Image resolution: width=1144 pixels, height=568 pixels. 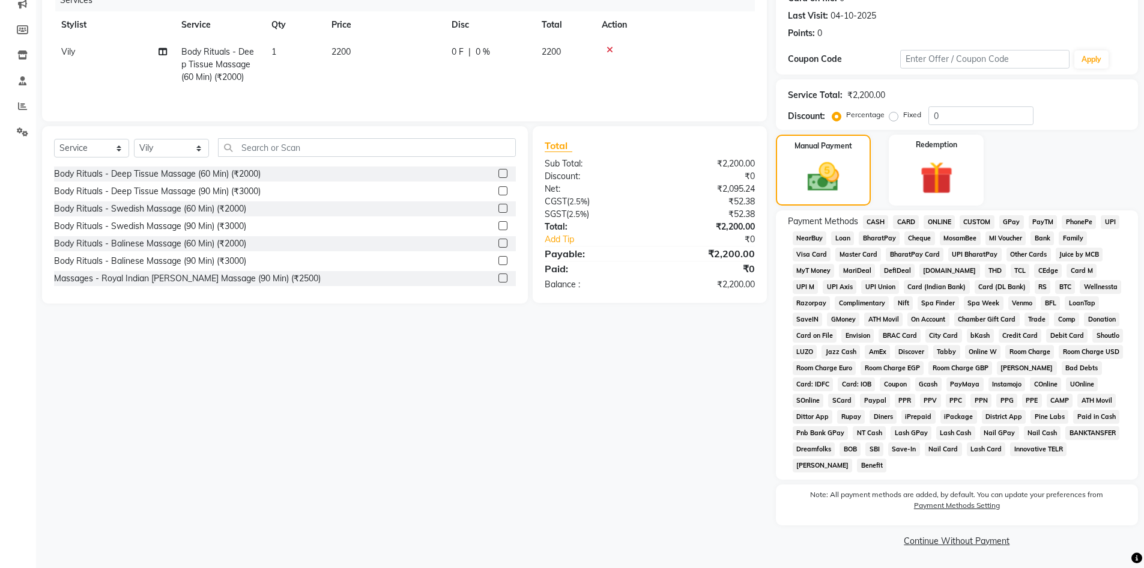 What do you see at coordinates (929, 384) in the screenshot?
I see `span: Gcash` at bounding box center [929, 384].